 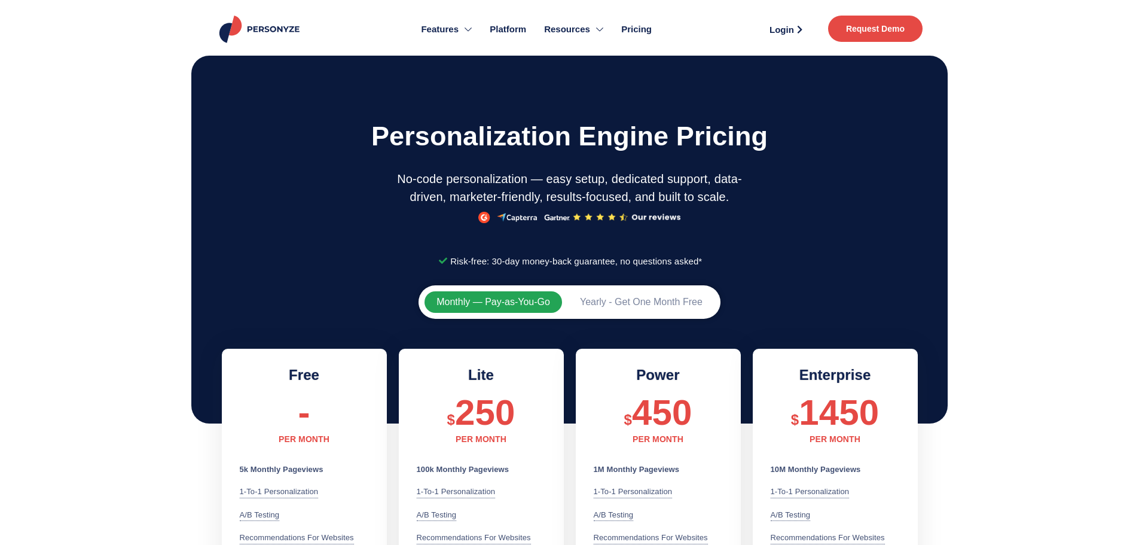 What do you see at coordinates (304, 375) in the screenshot?
I see `h2: Free` at bounding box center [304, 375].